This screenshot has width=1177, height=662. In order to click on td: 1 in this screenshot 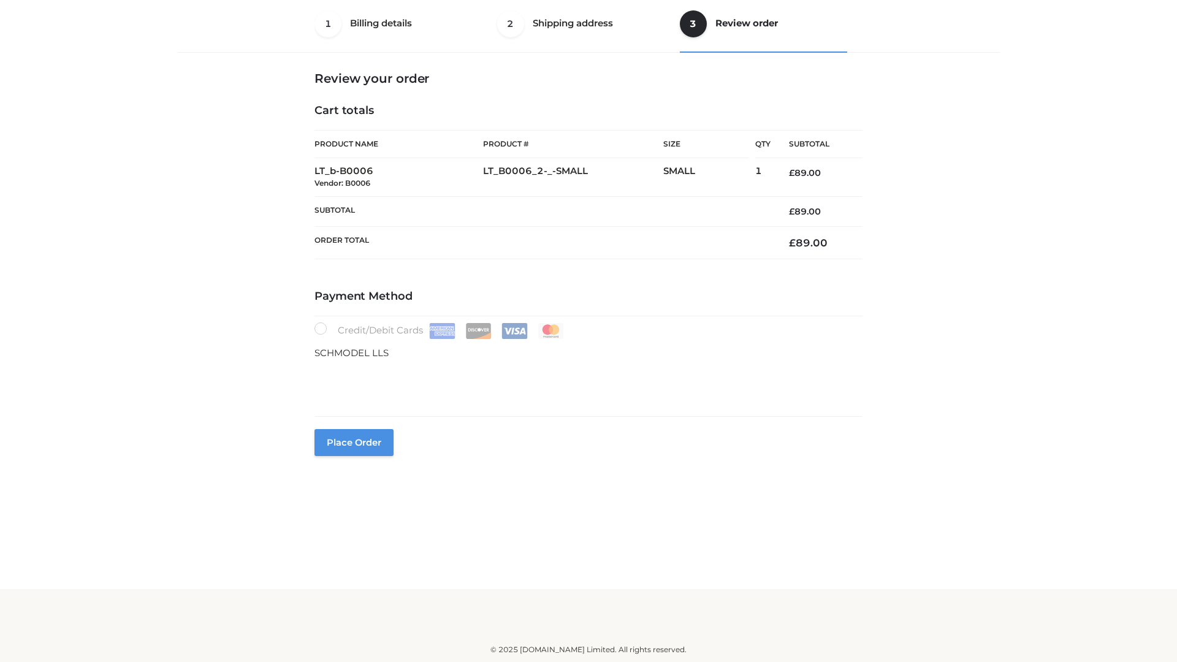, I will do `click(763, 177)`.